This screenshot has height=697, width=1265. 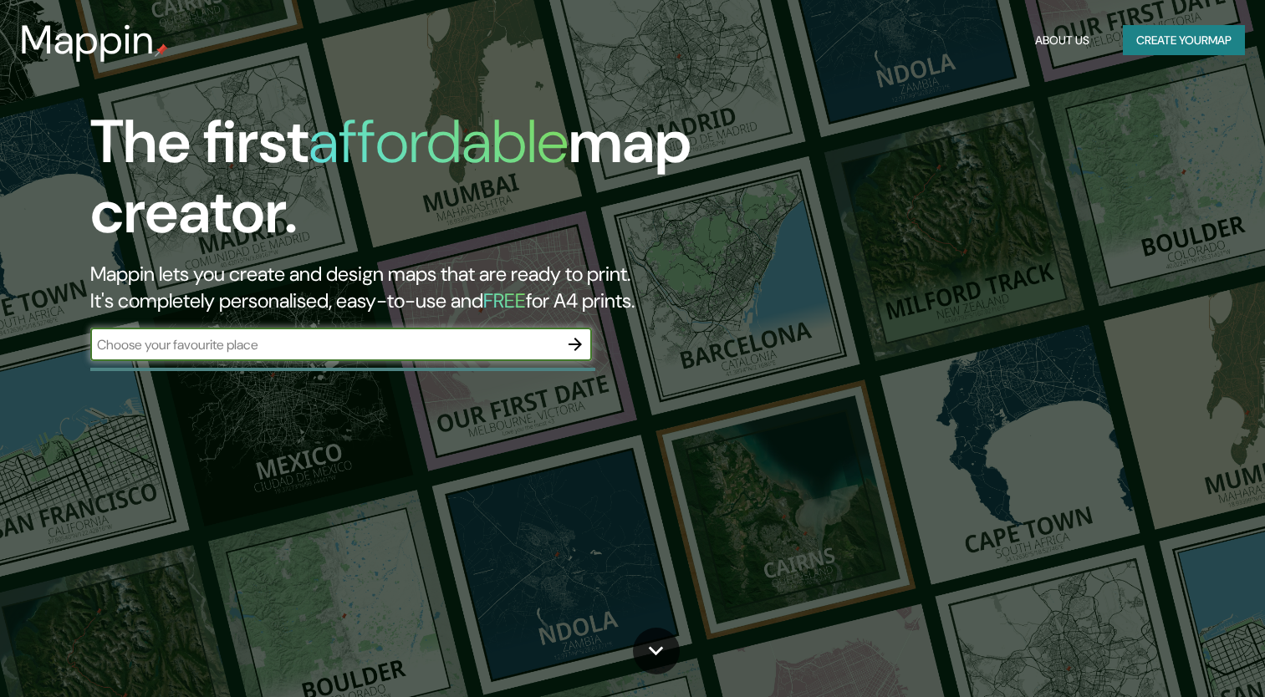 What do you see at coordinates (1062, 40) in the screenshot?
I see `button: About Us` at bounding box center [1062, 40].